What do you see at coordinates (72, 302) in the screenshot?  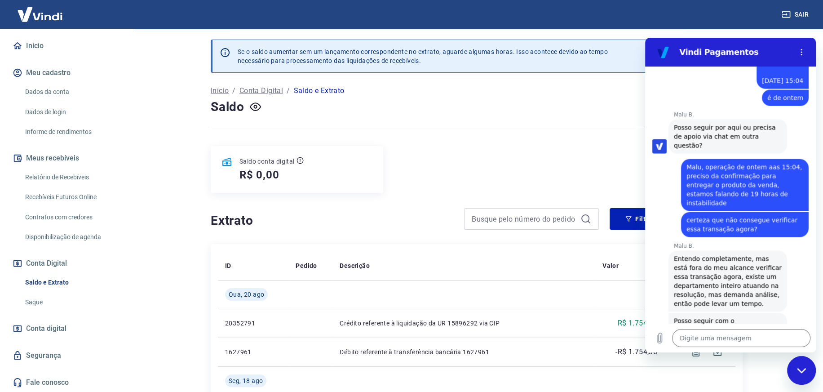 I see `a: Saque` at bounding box center [72, 302].